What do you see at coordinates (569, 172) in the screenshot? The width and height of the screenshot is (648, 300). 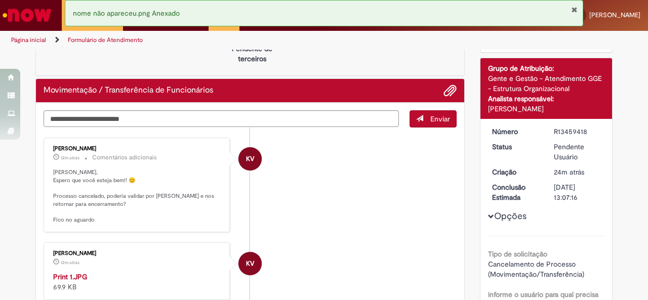 I see `span: 24m atrás` at bounding box center [569, 172].